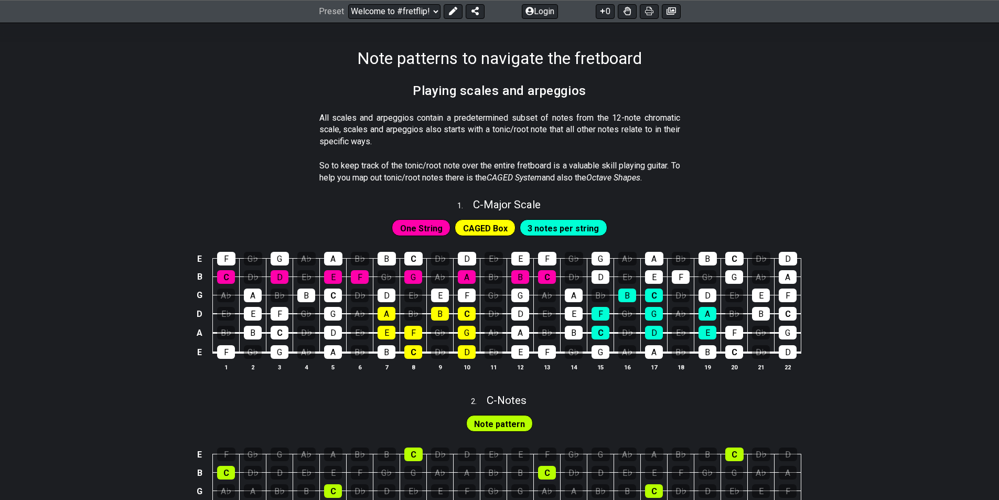 The height and width of the screenshot is (500, 999). What do you see at coordinates (360, 367) in the screenshot?
I see `th: 6` at bounding box center [360, 367].